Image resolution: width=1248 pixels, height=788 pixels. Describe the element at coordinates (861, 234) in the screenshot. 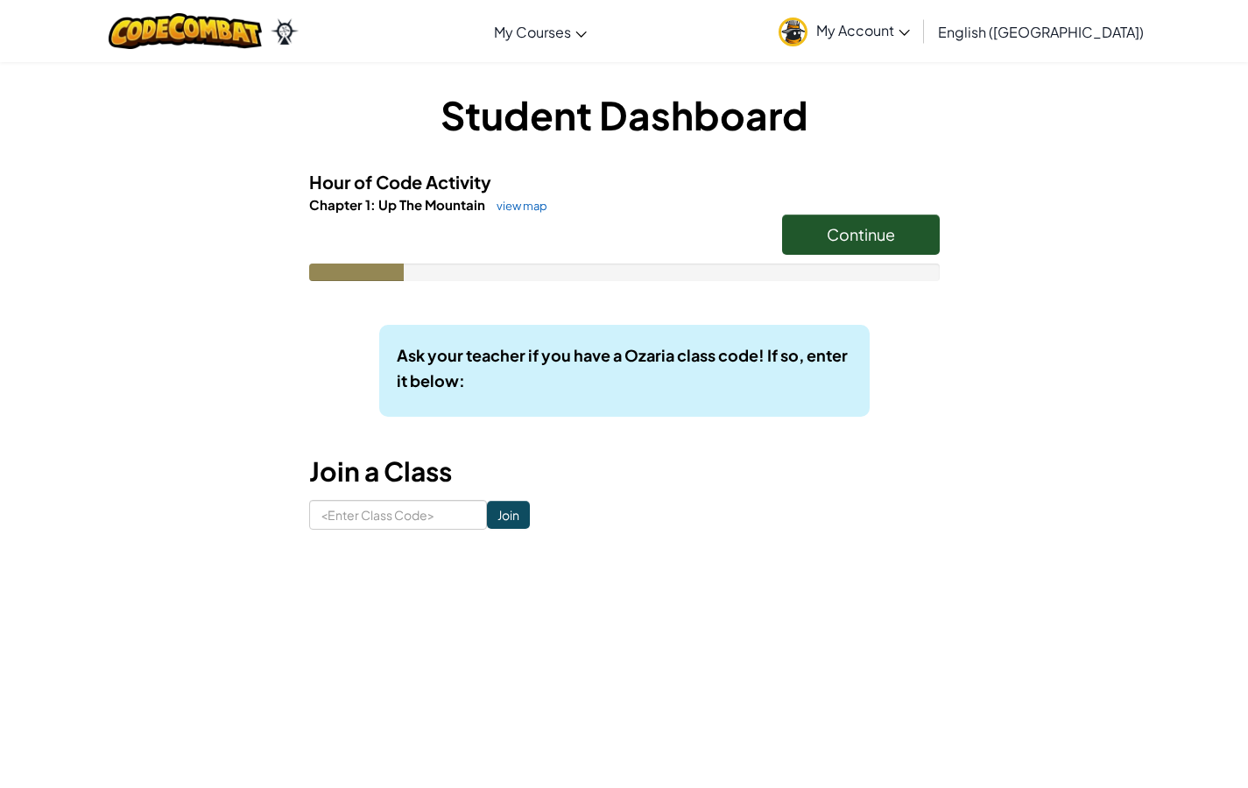

I see `span: Continue` at that location.